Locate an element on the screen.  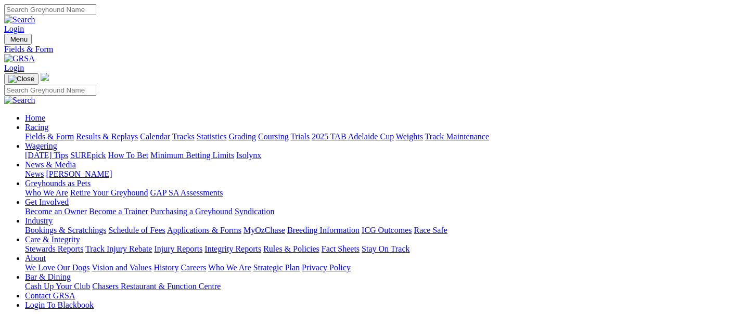
div: Care & Integrity is located at coordinates (375, 249).